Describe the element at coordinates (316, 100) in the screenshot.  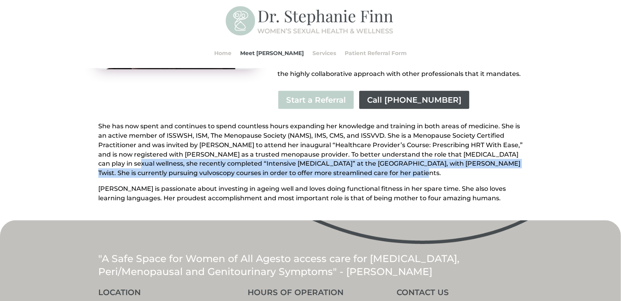
I see `a: Start a Referral` at that location.